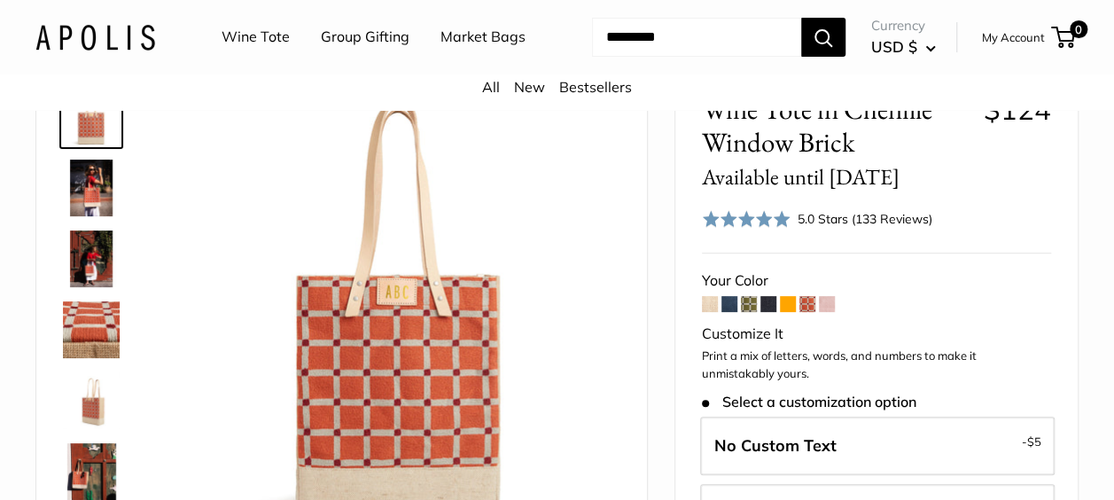 This screenshot has height=500, width=1114. What do you see at coordinates (776, 445) in the screenshot?
I see `span: No Custom Text` at bounding box center [776, 445].